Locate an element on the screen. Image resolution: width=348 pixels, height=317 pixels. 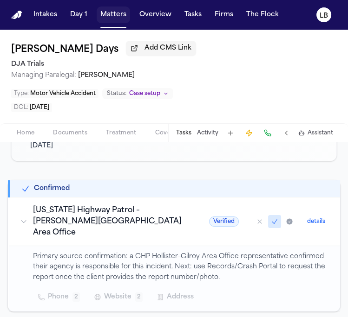
button: Activity is located at coordinates (207, 133).